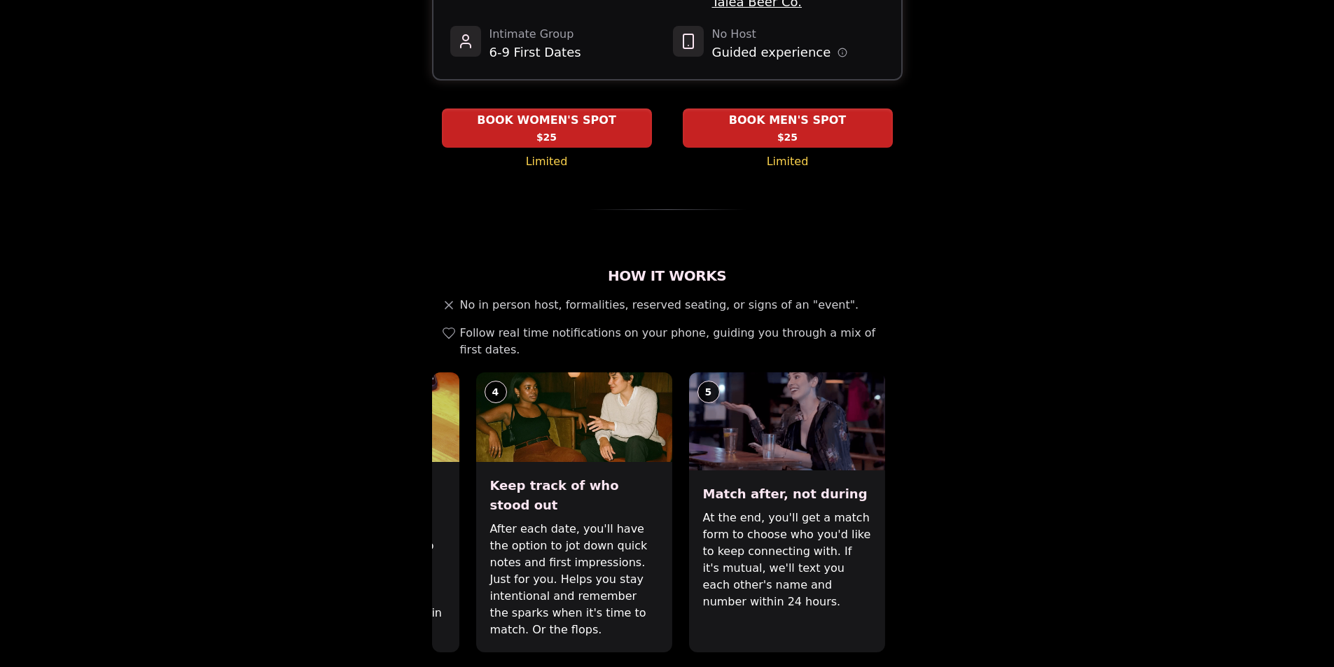 The height and width of the screenshot is (667, 1334). Describe the element at coordinates (772, 53) in the screenshot. I see `span: Guided experience` at that location.